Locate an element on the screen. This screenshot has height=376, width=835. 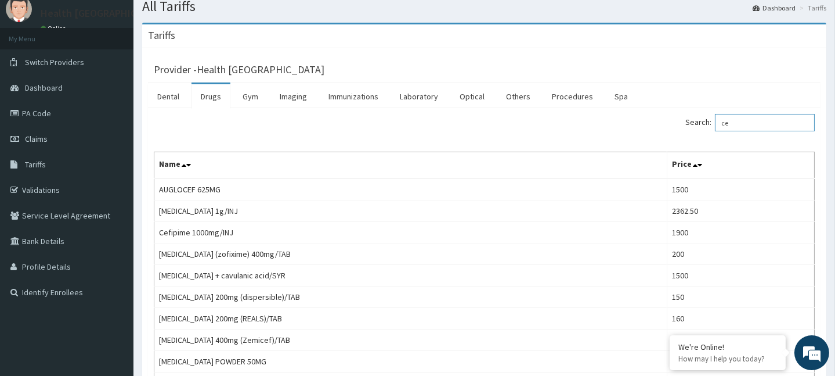
td: 2362.50 is located at coordinates (741, 211).